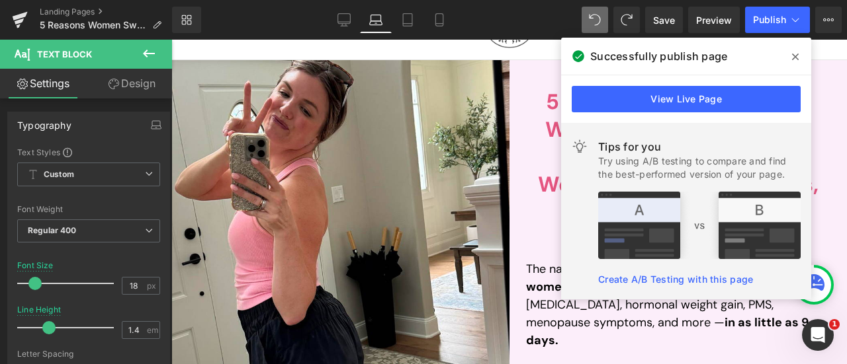 The width and height of the screenshot is (847, 364). Describe the element at coordinates (714, 20) in the screenshot. I see `span: Preview` at that location.